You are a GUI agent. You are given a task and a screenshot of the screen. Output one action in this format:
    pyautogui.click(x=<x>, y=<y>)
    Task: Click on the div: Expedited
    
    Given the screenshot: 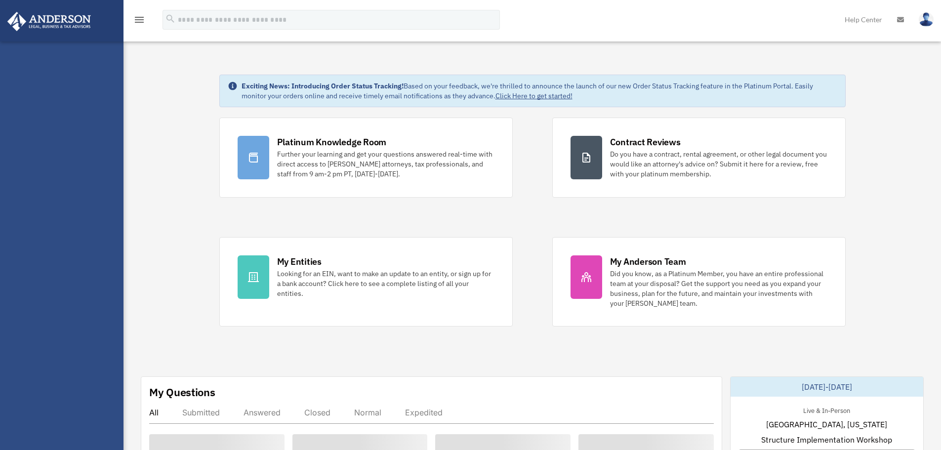 What is the action you would take?
    pyautogui.click(x=424, y=413)
    